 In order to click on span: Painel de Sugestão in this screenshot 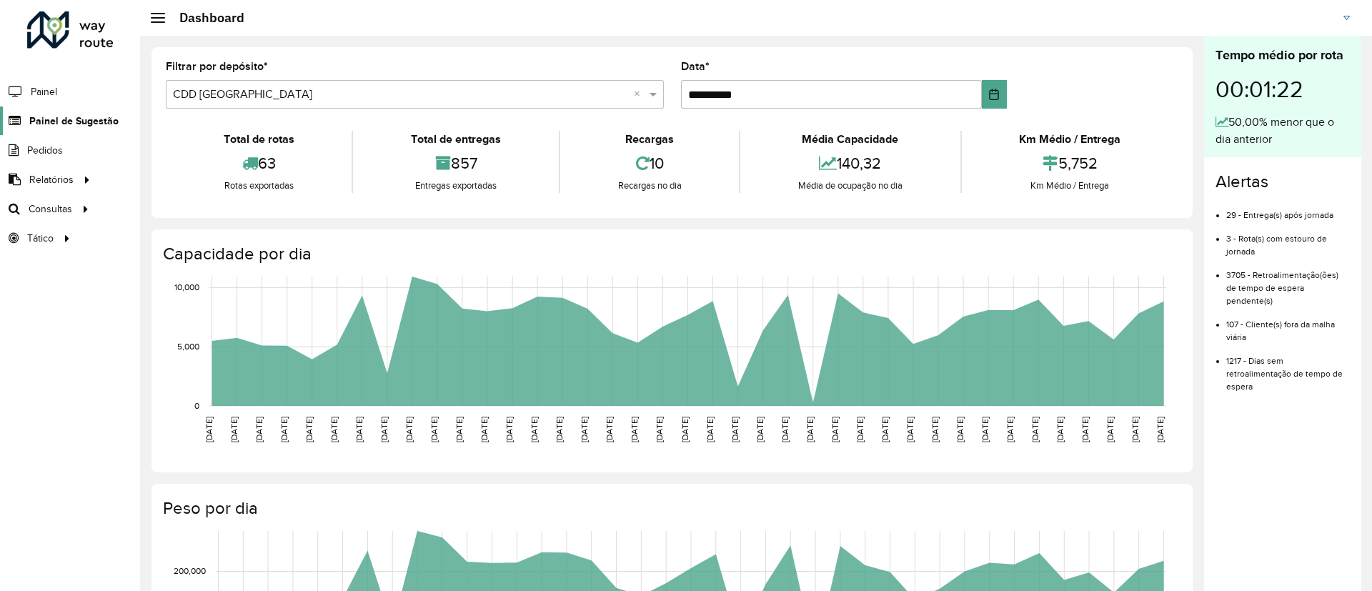, I will do `click(74, 121)`.